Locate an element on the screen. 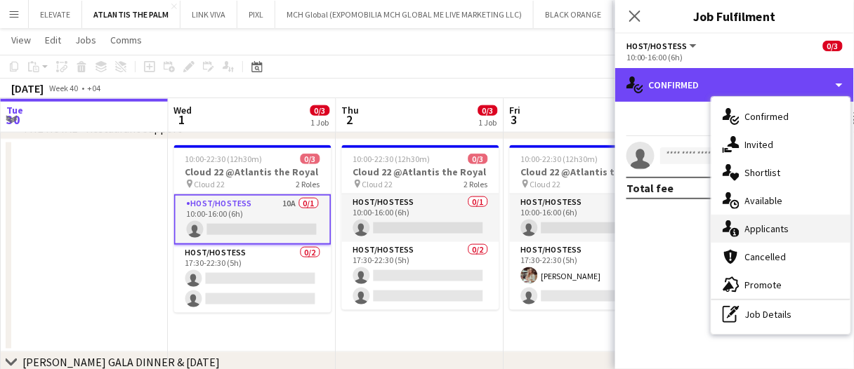  span: Applicants is located at coordinates (767, 229).